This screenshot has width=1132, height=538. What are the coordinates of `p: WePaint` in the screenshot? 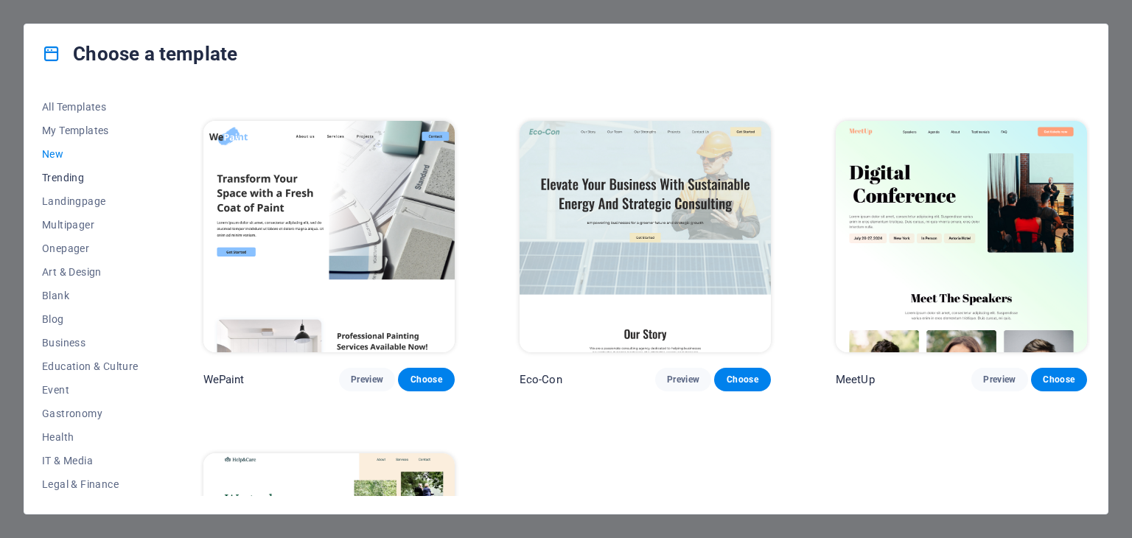 It's located at (224, 379).